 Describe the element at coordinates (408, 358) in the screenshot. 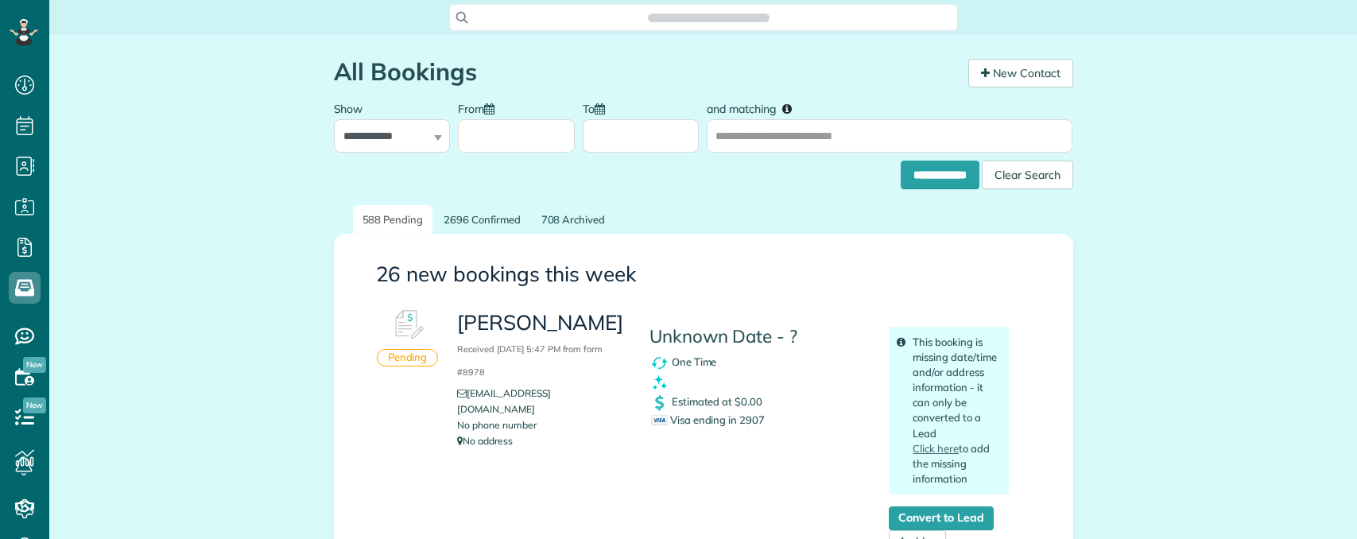

I see `div: Pending` at that location.